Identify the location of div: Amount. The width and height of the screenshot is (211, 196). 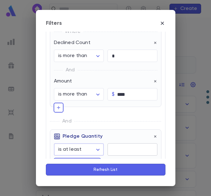
(104, 79).